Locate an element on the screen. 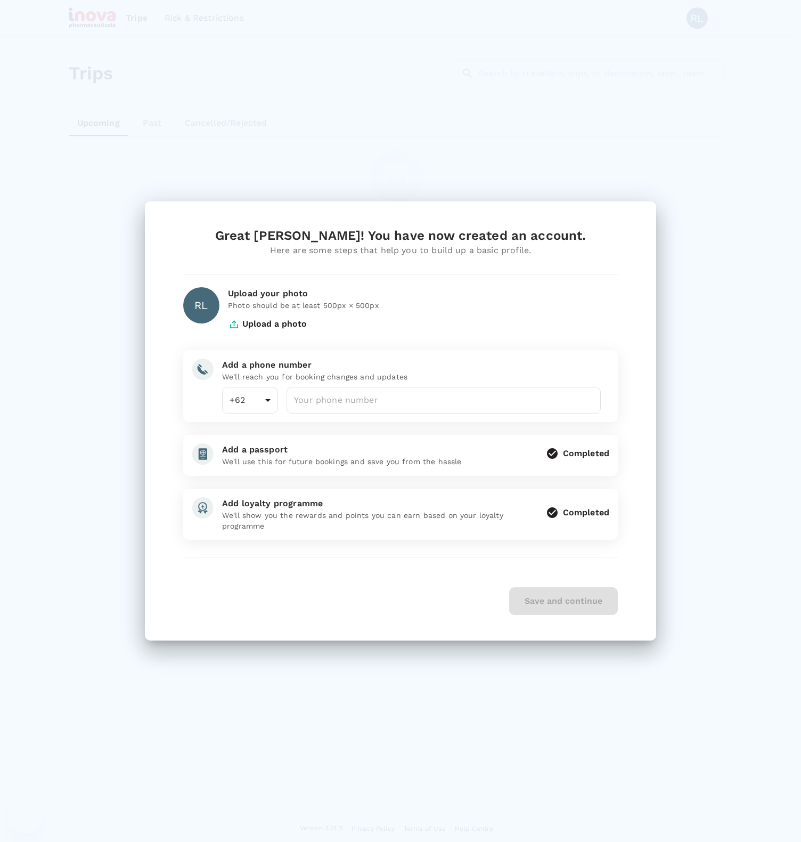 The image size is (801, 842). div: Here are some steps that help you to build up a basic profile. is located at coordinates (401, 250).